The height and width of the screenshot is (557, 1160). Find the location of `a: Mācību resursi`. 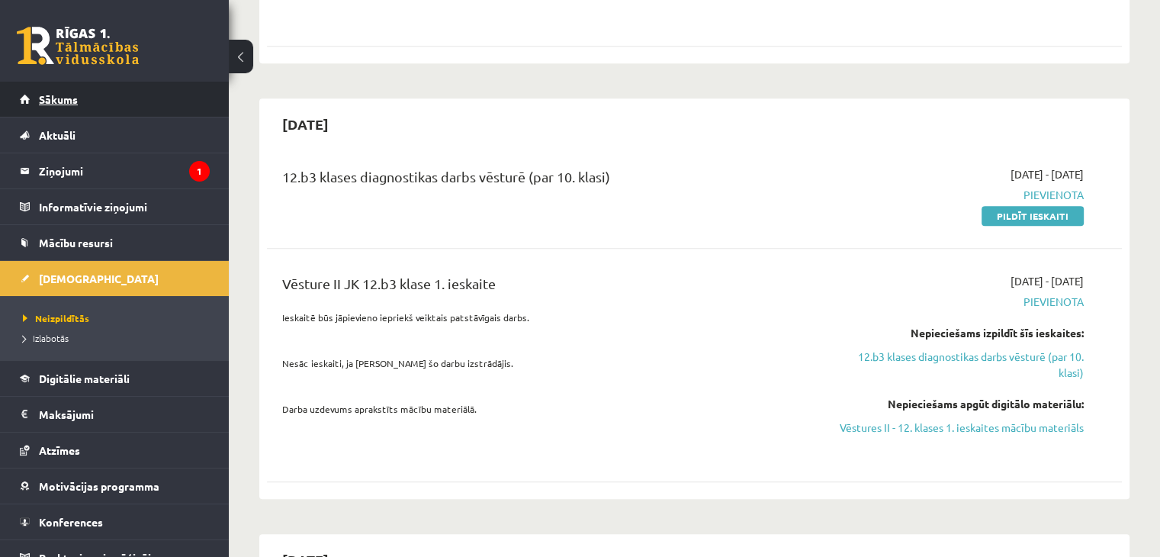

a: Mācību resursi is located at coordinates (114, 243).